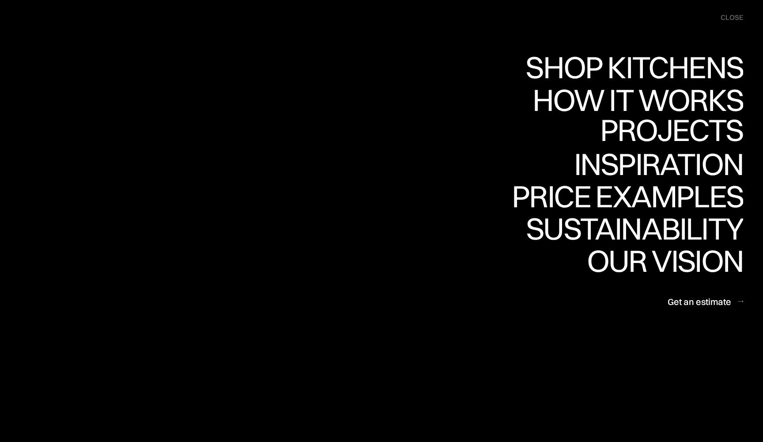 Image resolution: width=763 pixels, height=442 pixels. What do you see at coordinates (672, 133) in the screenshot?
I see `a: ProjectsProjects` at bounding box center [672, 133].